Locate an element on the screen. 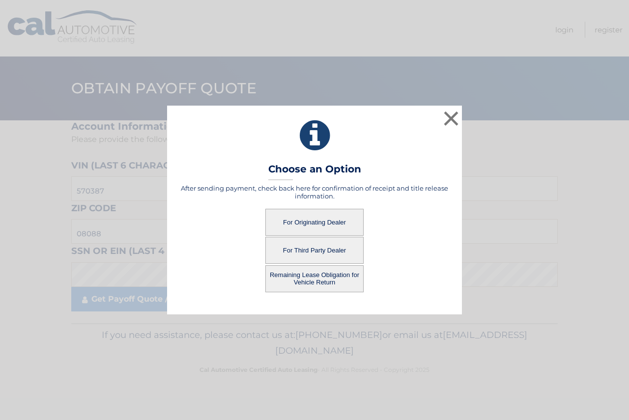  button: For Third Party Dealer is located at coordinates (314, 250).